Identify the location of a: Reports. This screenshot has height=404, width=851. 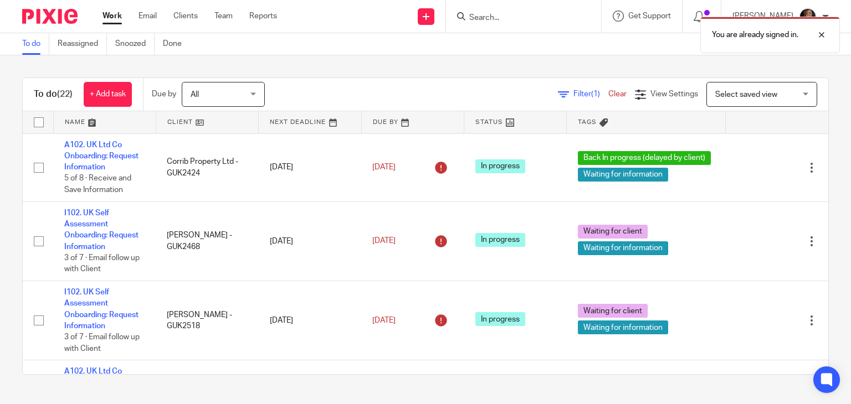
(263, 16).